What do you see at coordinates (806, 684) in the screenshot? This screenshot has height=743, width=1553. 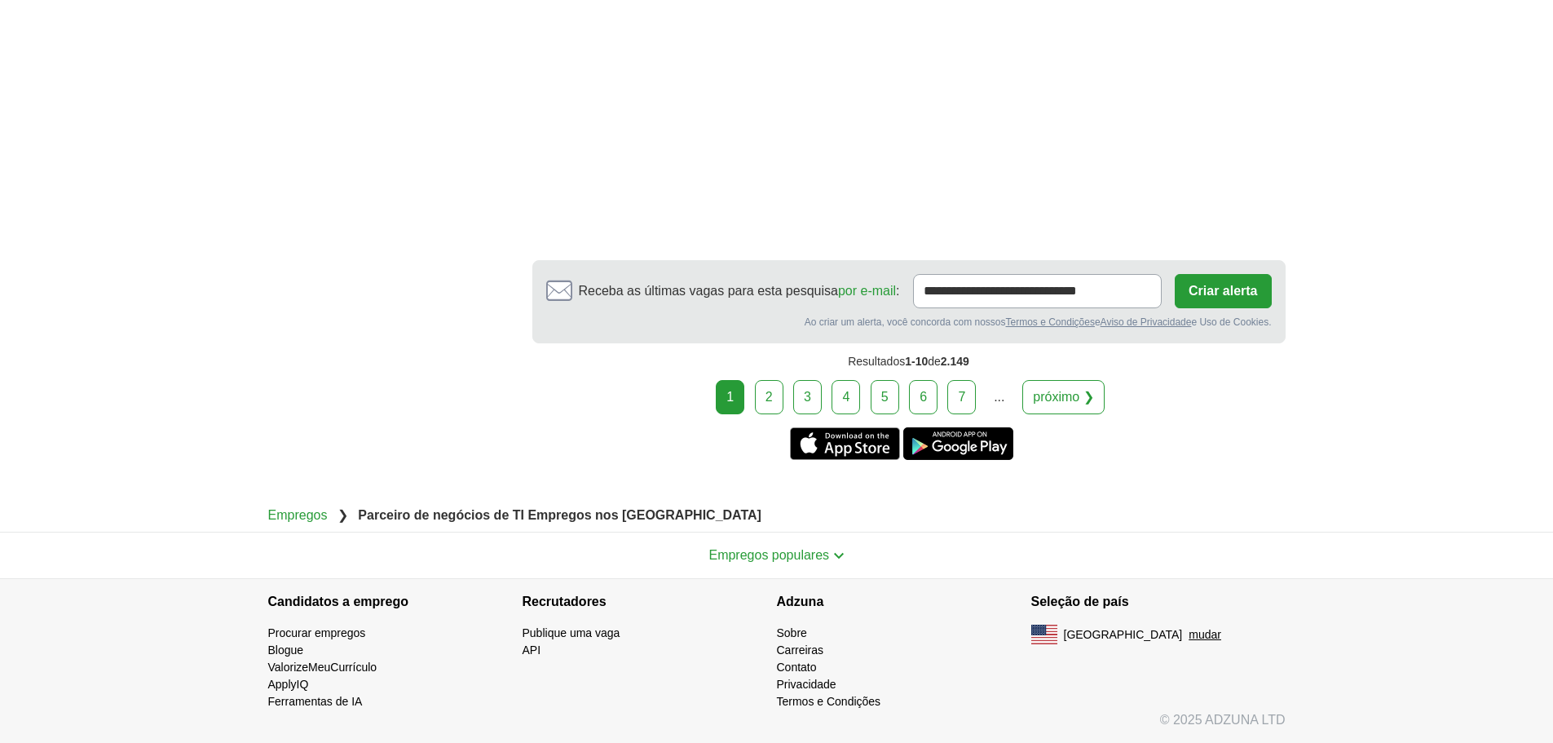 I see `a: Privacidade` at bounding box center [806, 684].